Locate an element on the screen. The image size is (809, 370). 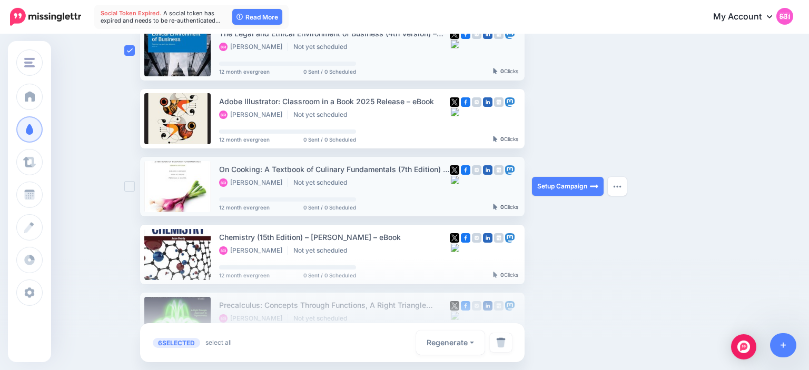
img: dots.png is located at coordinates (617, 186).